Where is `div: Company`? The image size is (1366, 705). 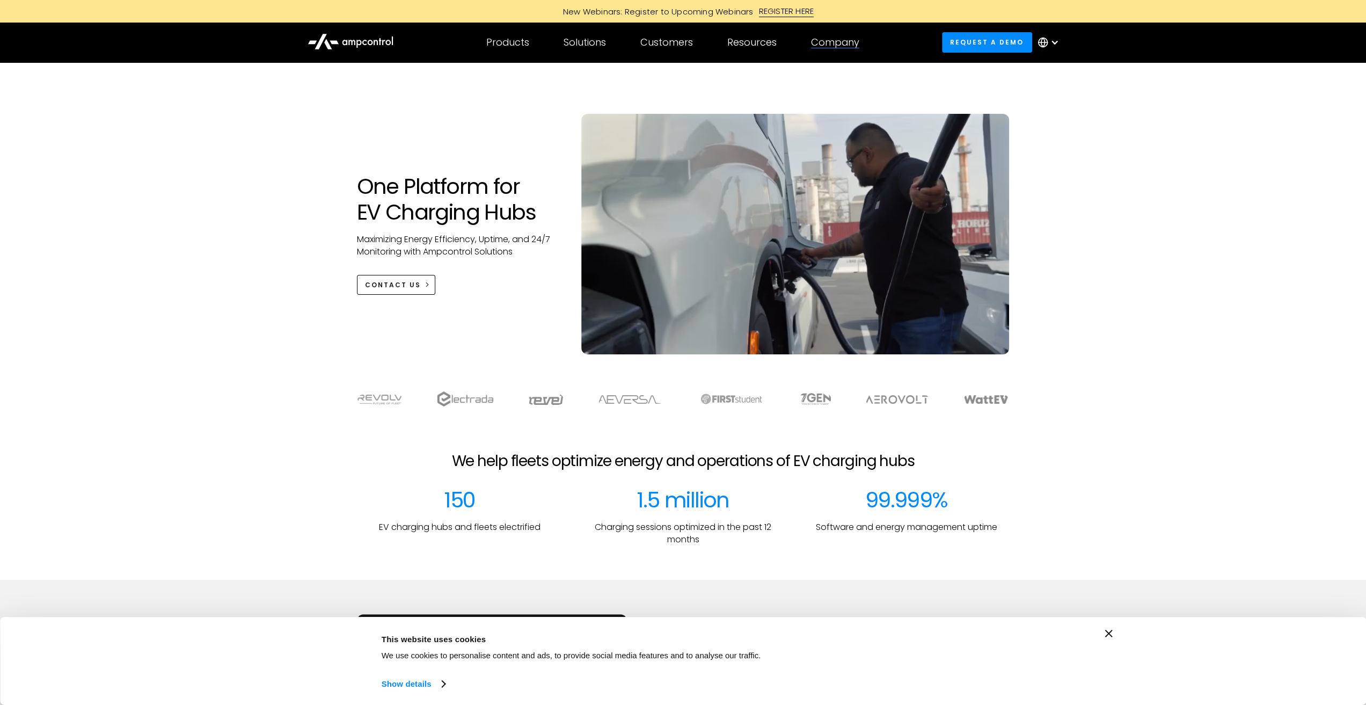 div: Company is located at coordinates (835, 42).